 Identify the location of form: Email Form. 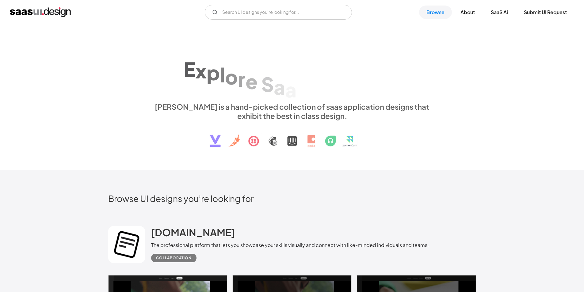
(278, 12).